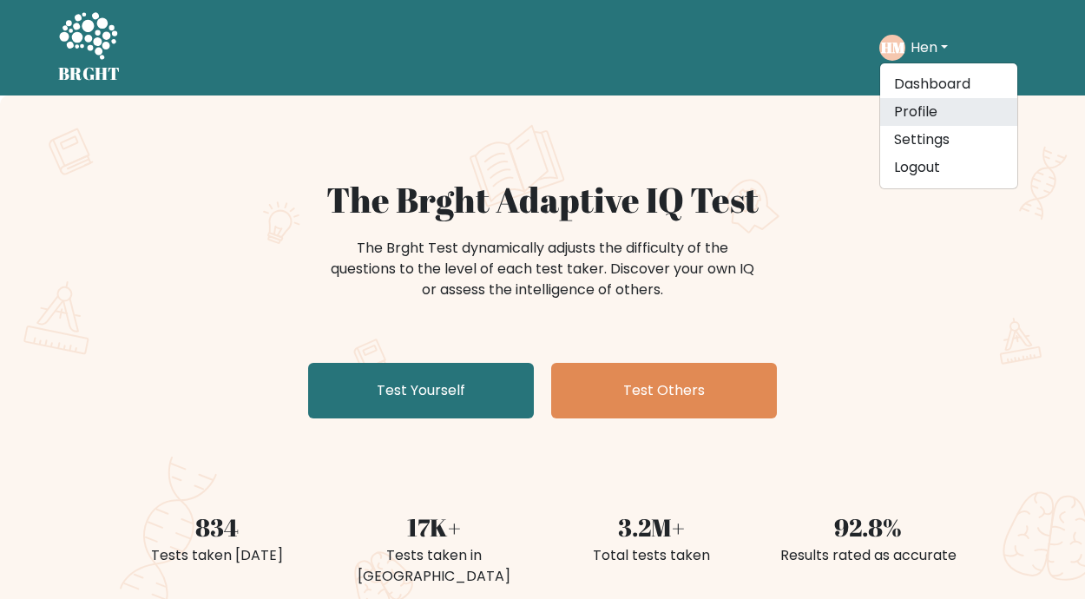 Image resolution: width=1085 pixels, height=599 pixels. I want to click on h5: BRGHT, so click(89, 74).